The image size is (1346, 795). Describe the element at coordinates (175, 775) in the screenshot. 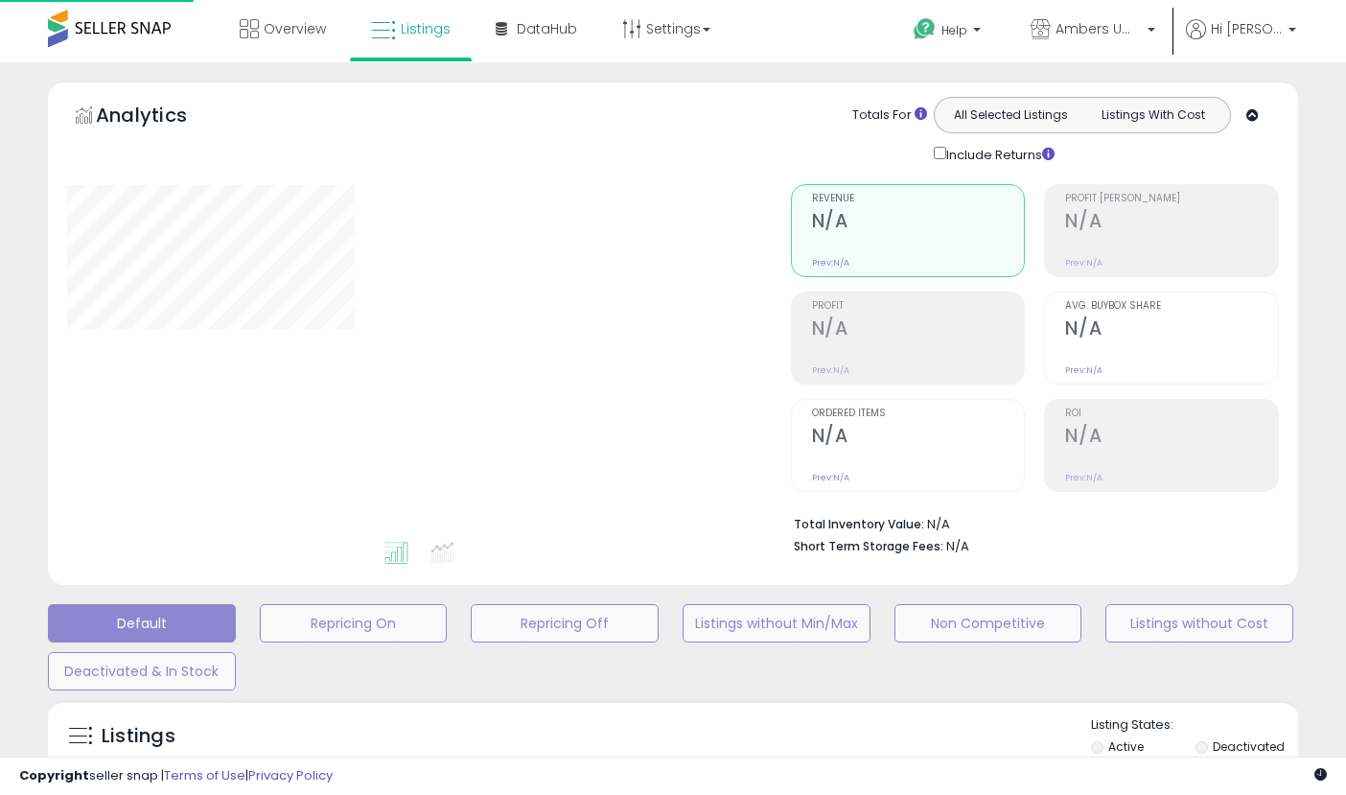

I see `div: seller snap | |` at that location.